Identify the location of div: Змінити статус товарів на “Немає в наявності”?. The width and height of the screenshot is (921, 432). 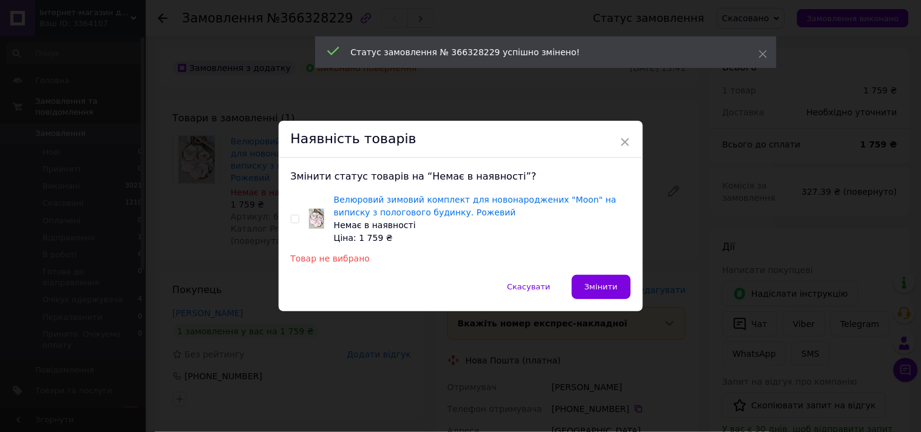
(461, 177).